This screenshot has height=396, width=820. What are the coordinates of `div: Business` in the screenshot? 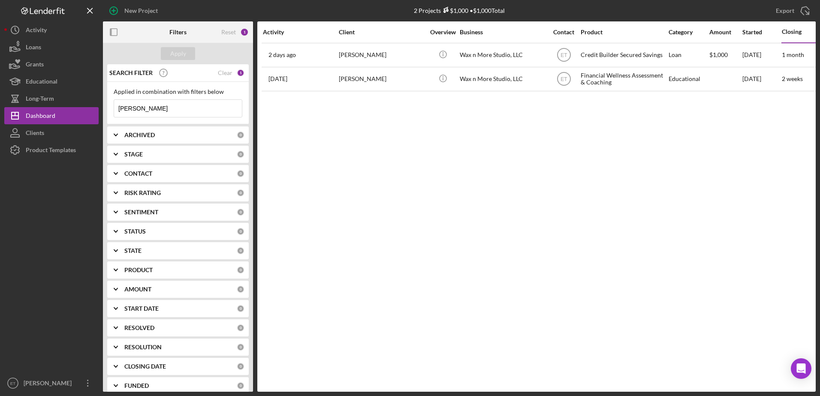 It's located at (503, 32).